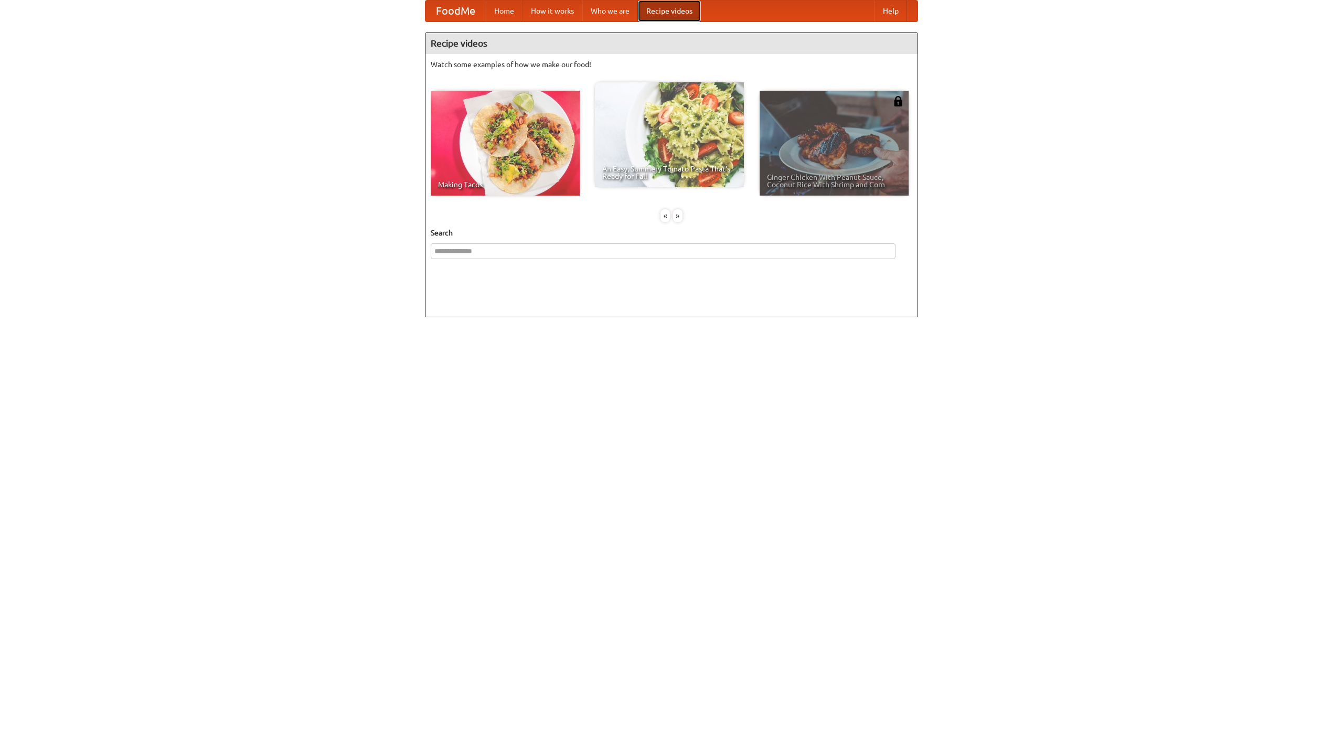 Image resolution: width=1343 pixels, height=742 pixels. I want to click on a: How it works, so click(552, 11).